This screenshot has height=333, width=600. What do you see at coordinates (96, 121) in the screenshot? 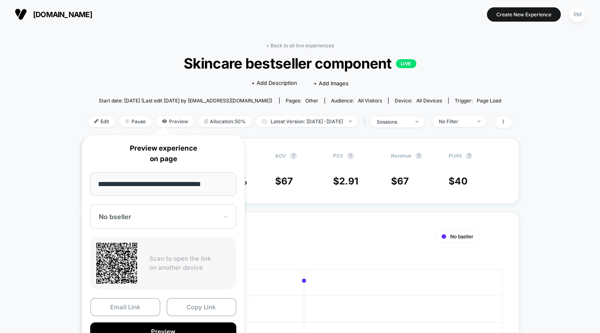
I see `img: edit` at bounding box center [96, 121].